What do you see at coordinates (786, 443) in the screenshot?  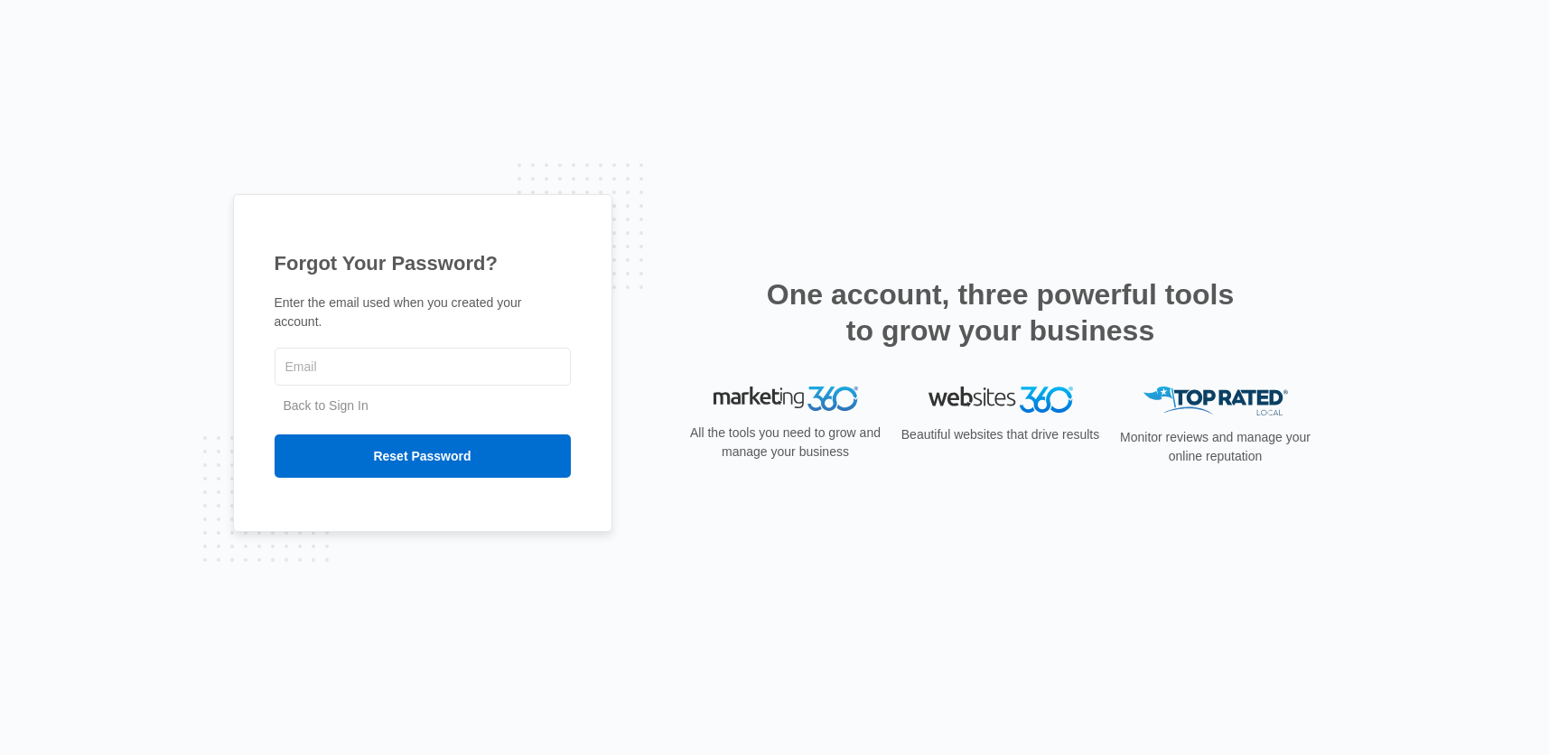 I see `p: All the tools you need to grow and manage your business` at bounding box center [786, 443].